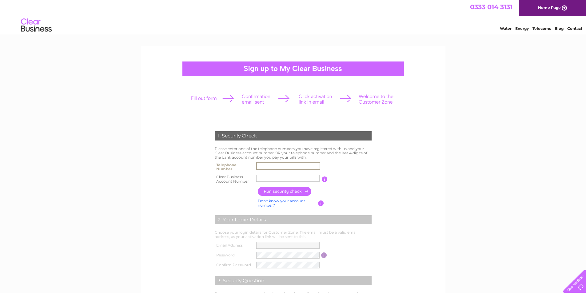 The height and width of the screenshot is (293, 586). What do you see at coordinates (234, 265) in the screenshot?
I see `th: Confirm Password` at bounding box center [234, 265].